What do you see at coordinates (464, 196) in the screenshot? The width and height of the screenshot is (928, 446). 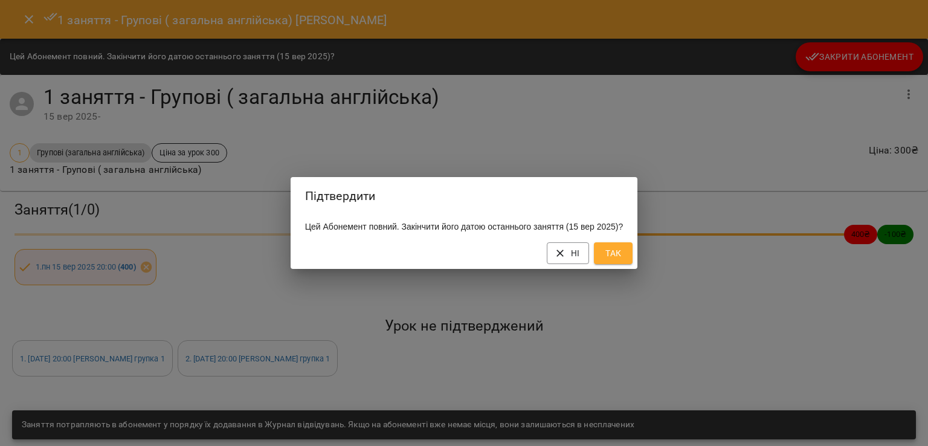 I see `h2: Підтвердити` at bounding box center [464, 196].